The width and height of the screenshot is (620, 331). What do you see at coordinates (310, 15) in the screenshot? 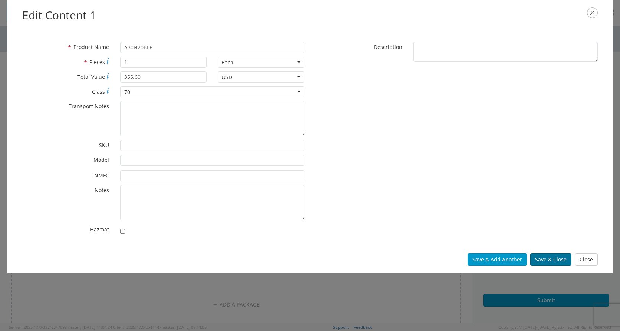
I see `h2: Edit Content 1` at bounding box center [310, 15].